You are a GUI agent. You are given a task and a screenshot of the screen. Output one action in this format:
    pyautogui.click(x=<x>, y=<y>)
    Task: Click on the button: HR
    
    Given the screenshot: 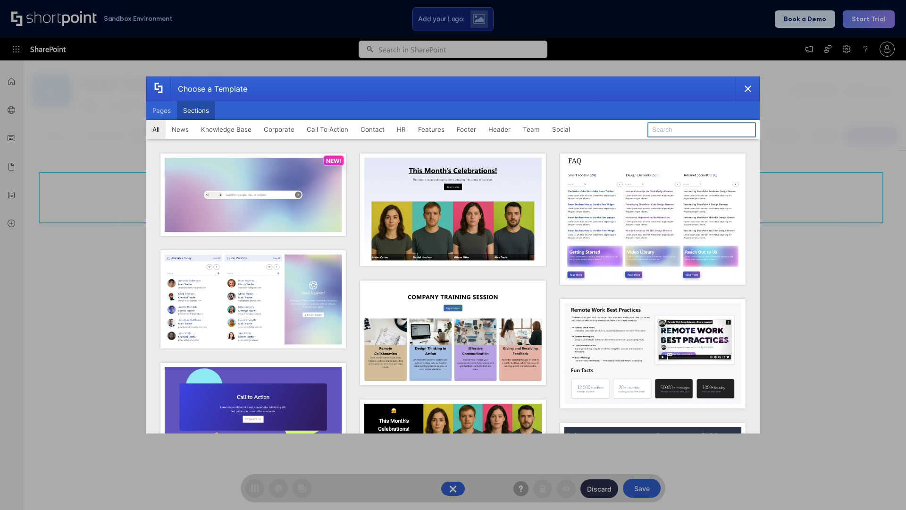 What is the action you would take?
    pyautogui.click(x=401, y=129)
    